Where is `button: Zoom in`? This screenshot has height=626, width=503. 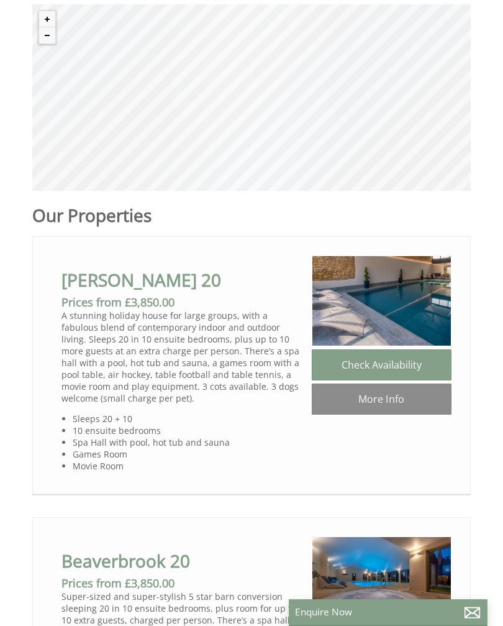 button: Zoom in is located at coordinates (47, 19).